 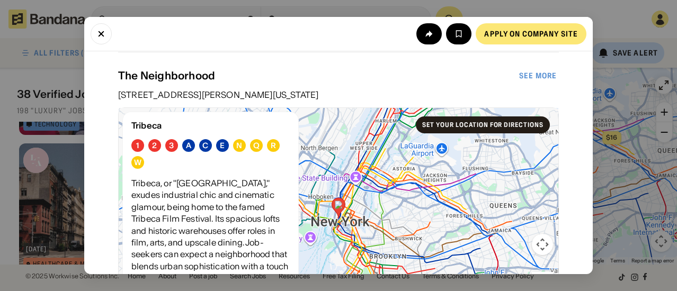 What do you see at coordinates (205, 146) in the screenshot?
I see `div: C` at bounding box center [205, 146].